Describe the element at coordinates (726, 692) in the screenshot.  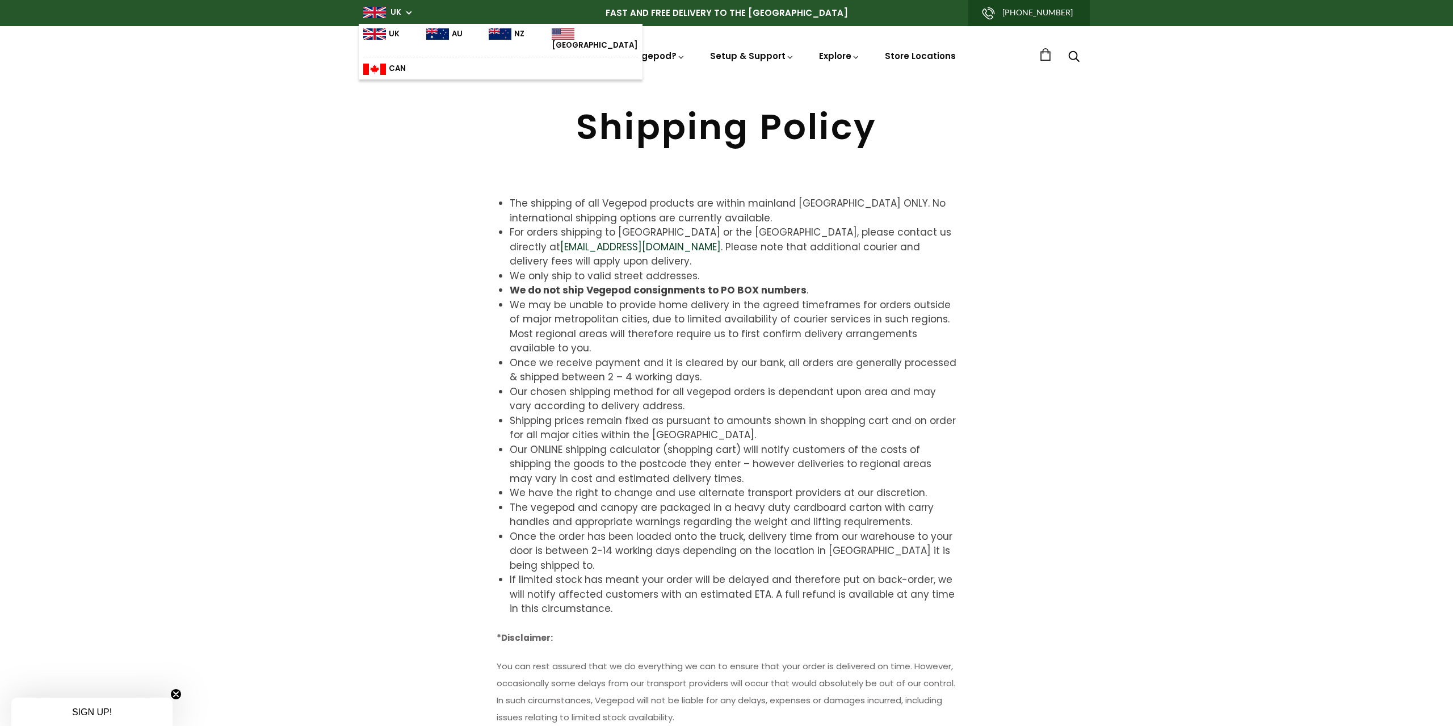
I see `p: You can rest assured that we do everything we can to ensure that your order is delivered on time....` at that location.